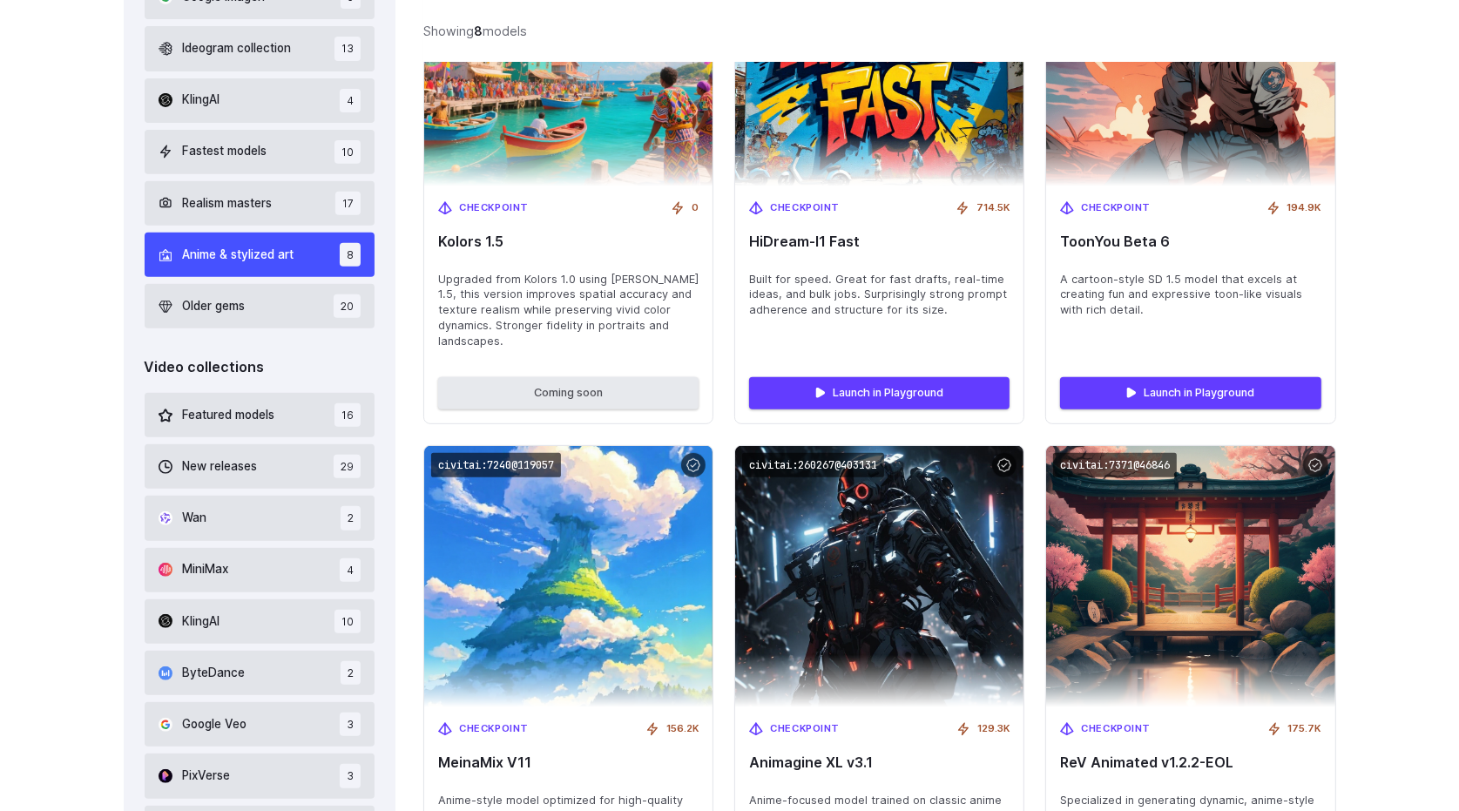 This screenshot has height=811, width=1459. What do you see at coordinates (568, 577) in the screenshot?
I see `img: MeinaMix` at bounding box center [568, 577].